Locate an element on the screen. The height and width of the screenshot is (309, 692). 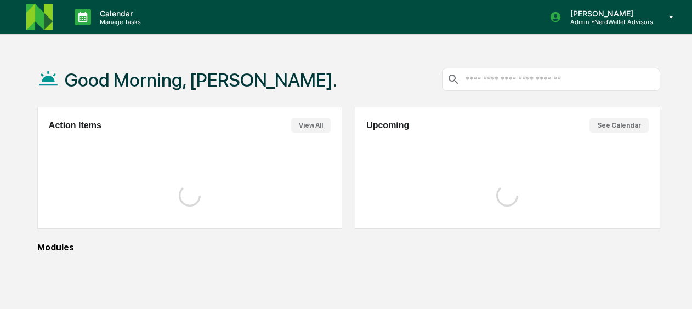
h2: Action Items is located at coordinates (75, 126).